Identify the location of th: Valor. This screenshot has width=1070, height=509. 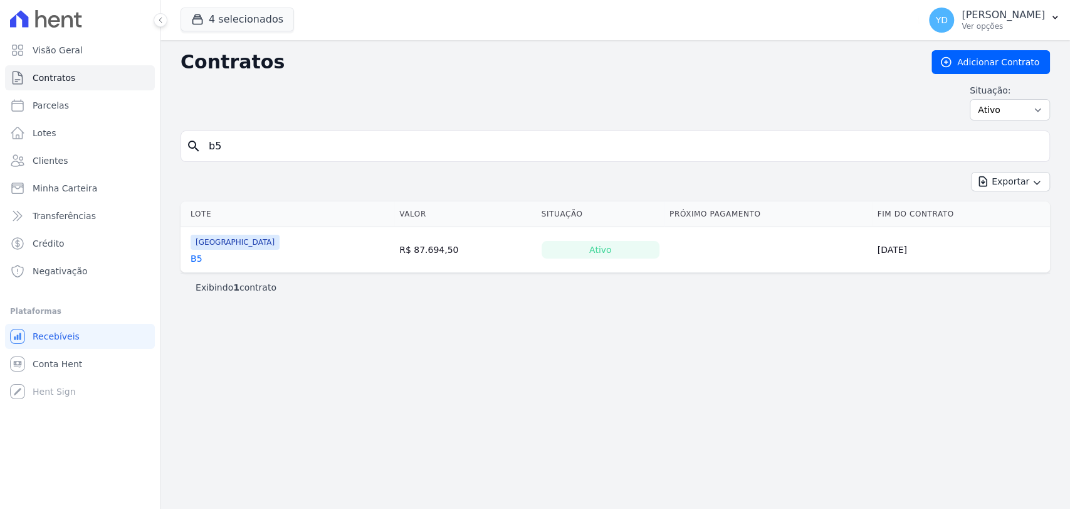
(465, 214).